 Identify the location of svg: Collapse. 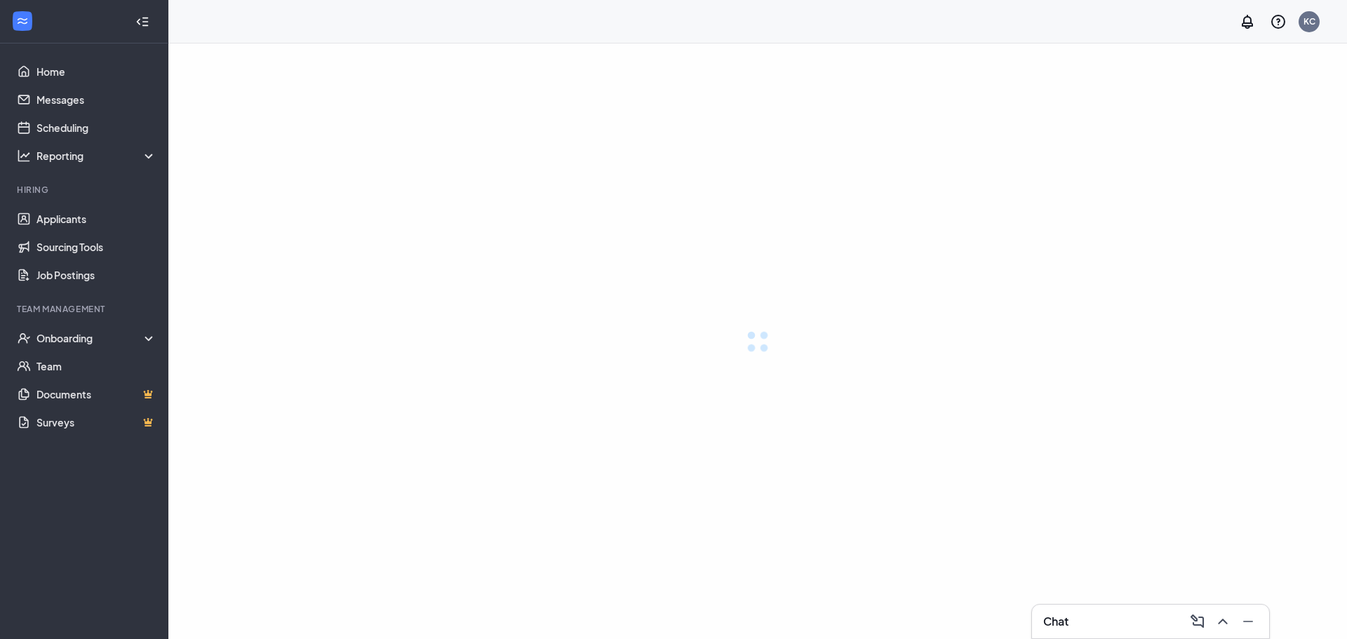
(142, 22).